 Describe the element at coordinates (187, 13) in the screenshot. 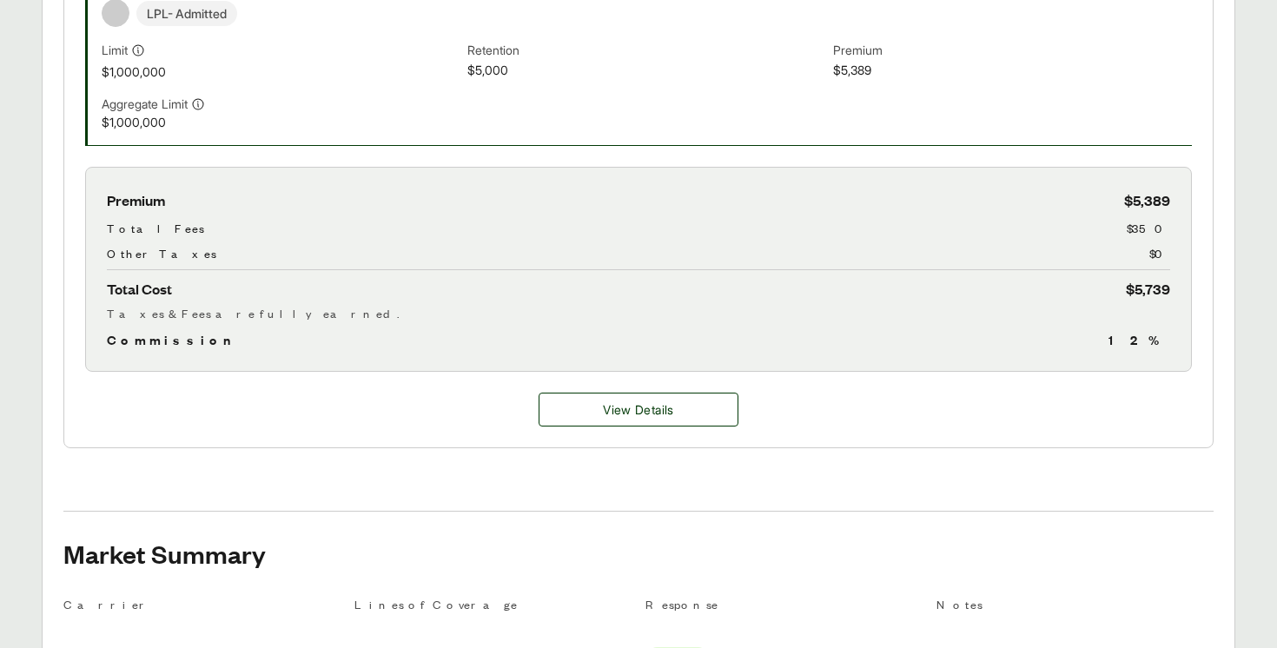

I see `span: LPL - Admitted` at that location.